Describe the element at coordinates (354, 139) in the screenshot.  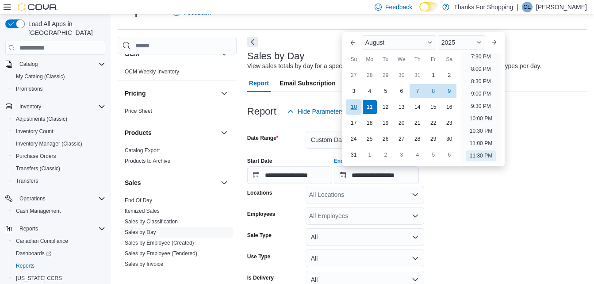
I see `div: day-24` at that location.